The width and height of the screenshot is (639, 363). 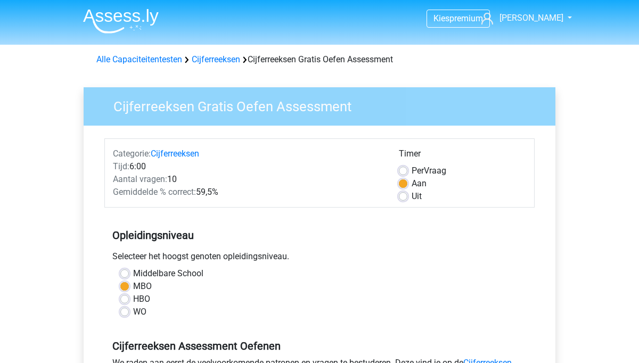 I want to click on span: Tijd:, so click(x=121, y=166).